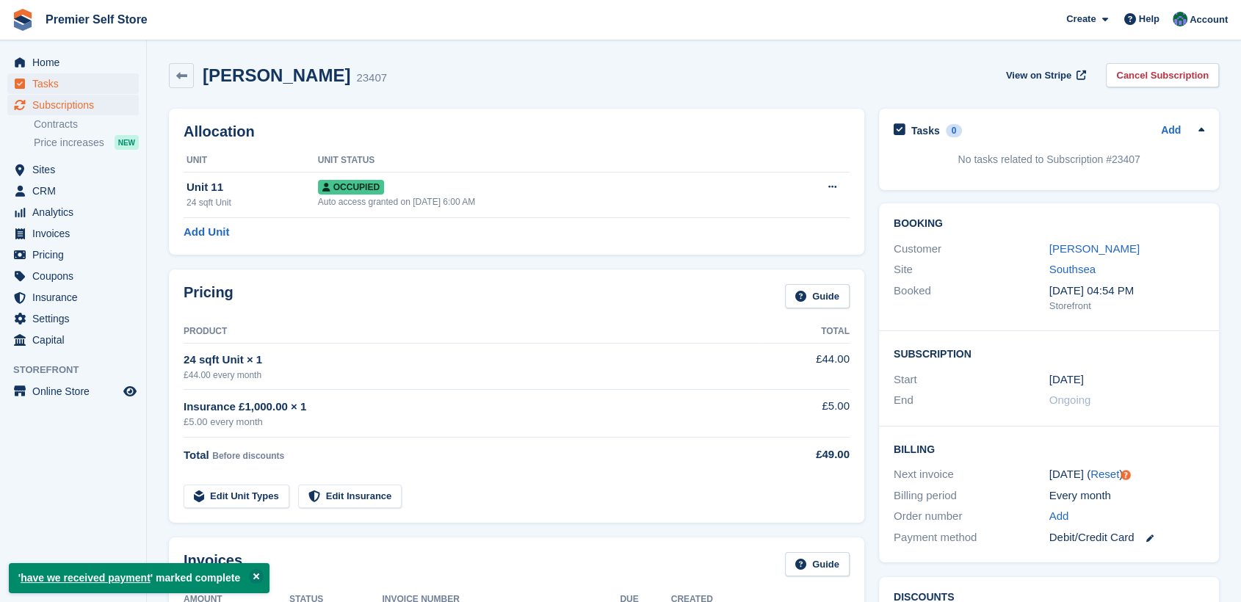 The height and width of the screenshot is (602, 1241). I want to click on h2: Tasks, so click(925, 131).